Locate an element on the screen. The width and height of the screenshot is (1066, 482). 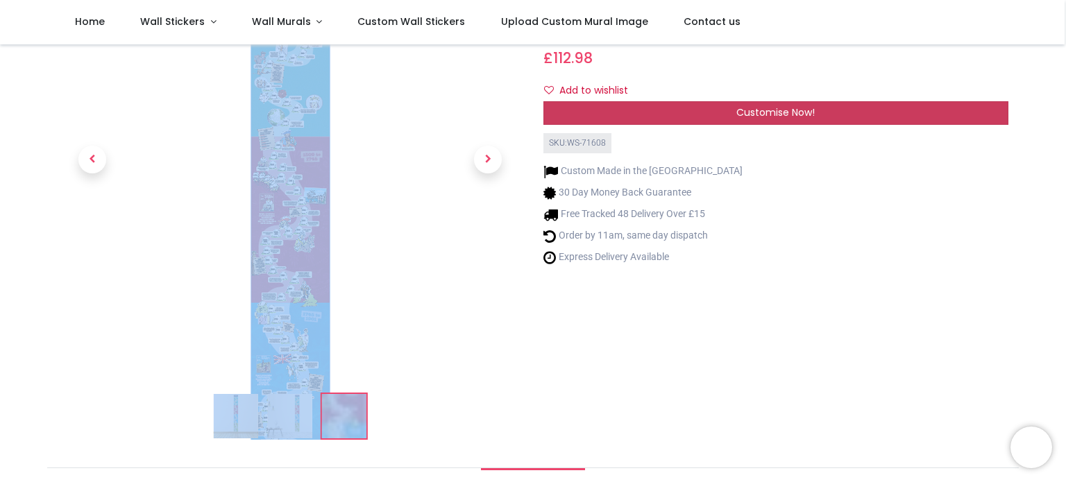
li: 30 Day Money Back Guarantee is located at coordinates (643, 193).